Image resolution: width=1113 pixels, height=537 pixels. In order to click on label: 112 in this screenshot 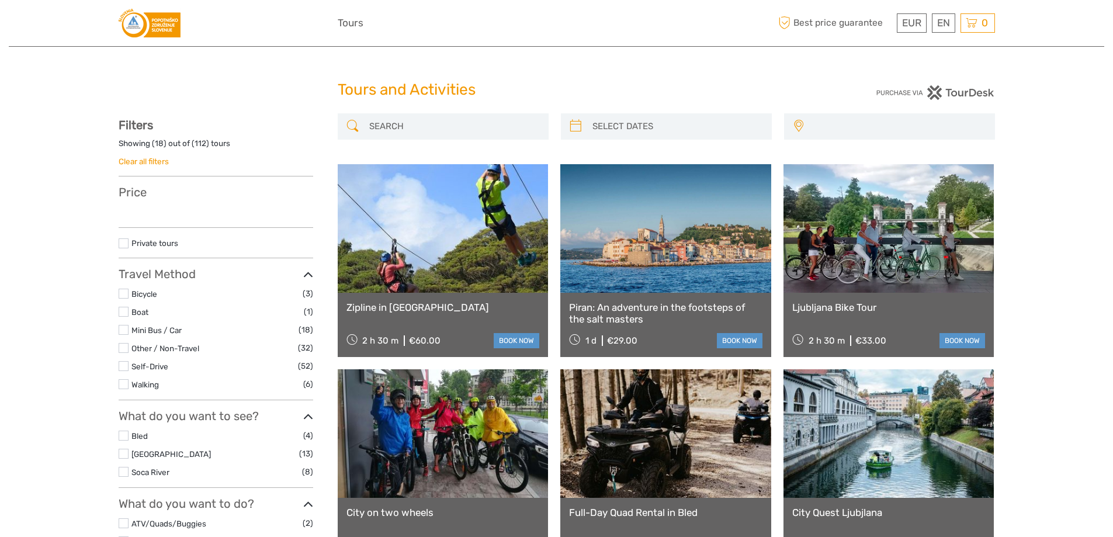, I will do `click(200, 143)`.